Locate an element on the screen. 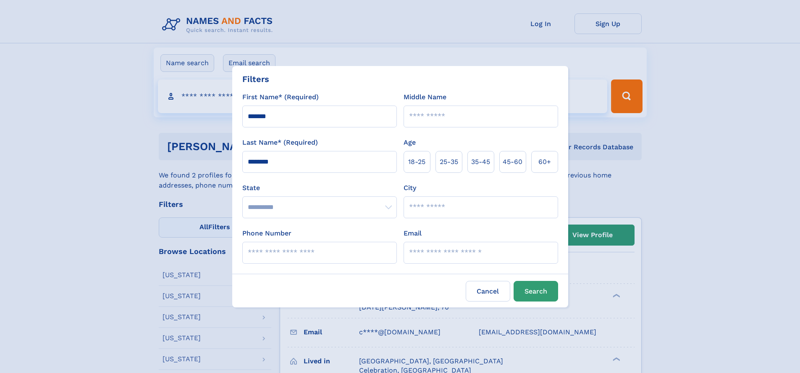 Image resolution: width=800 pixels, height=373 pixels. button: Search is located at coordinates (536, 291).